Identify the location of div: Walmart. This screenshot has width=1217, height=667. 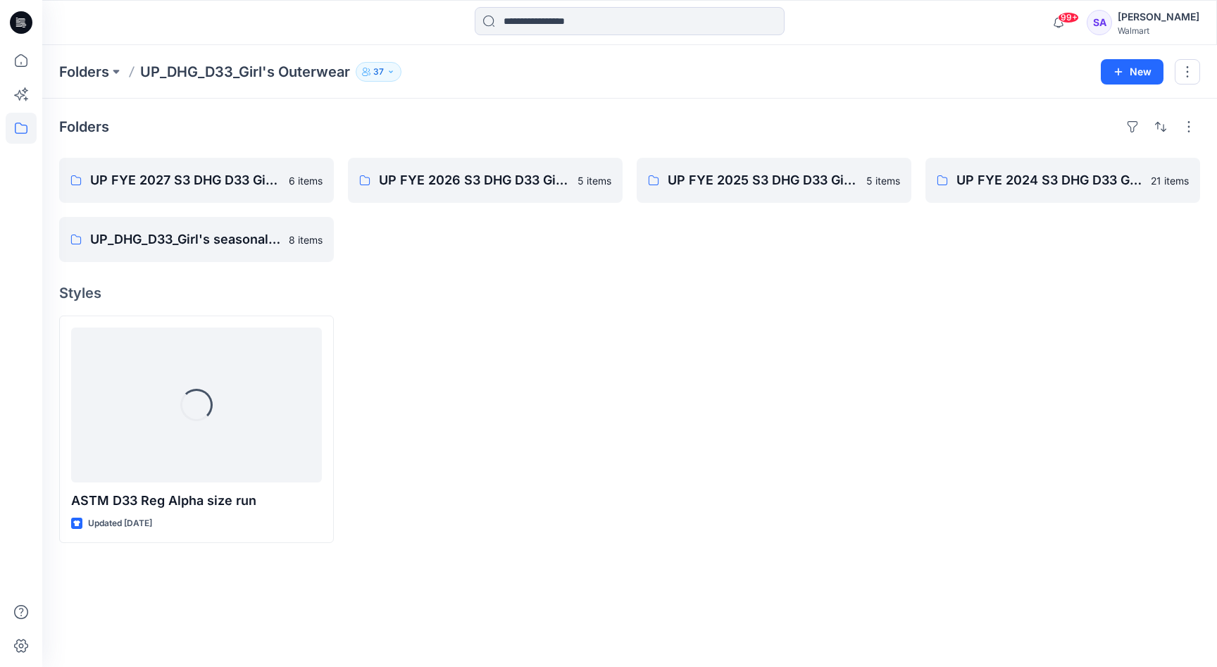
(1159, 30).